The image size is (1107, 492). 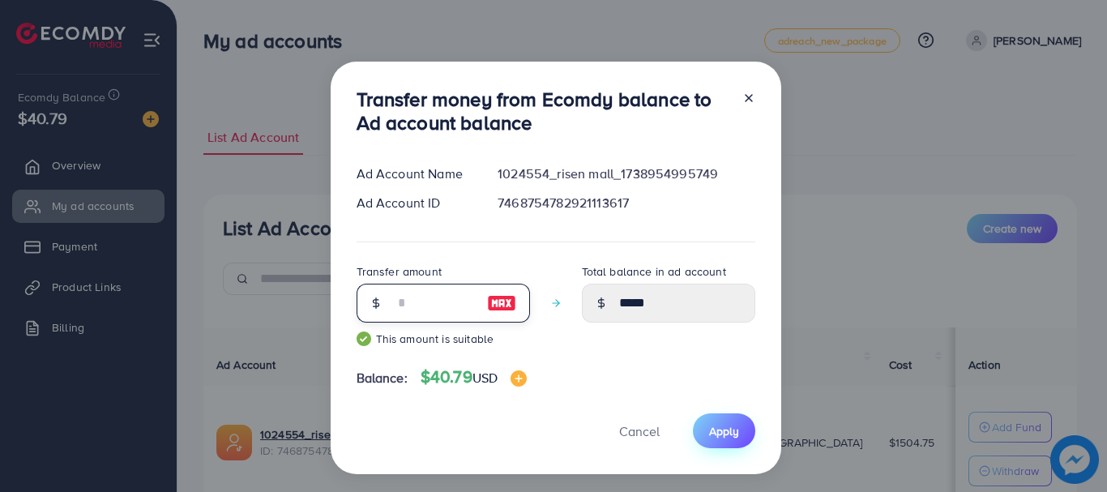 What do you see at coordinates (639, 431) in the screenshot?
I see `span: Cancel` at bounding box center [639, 431].